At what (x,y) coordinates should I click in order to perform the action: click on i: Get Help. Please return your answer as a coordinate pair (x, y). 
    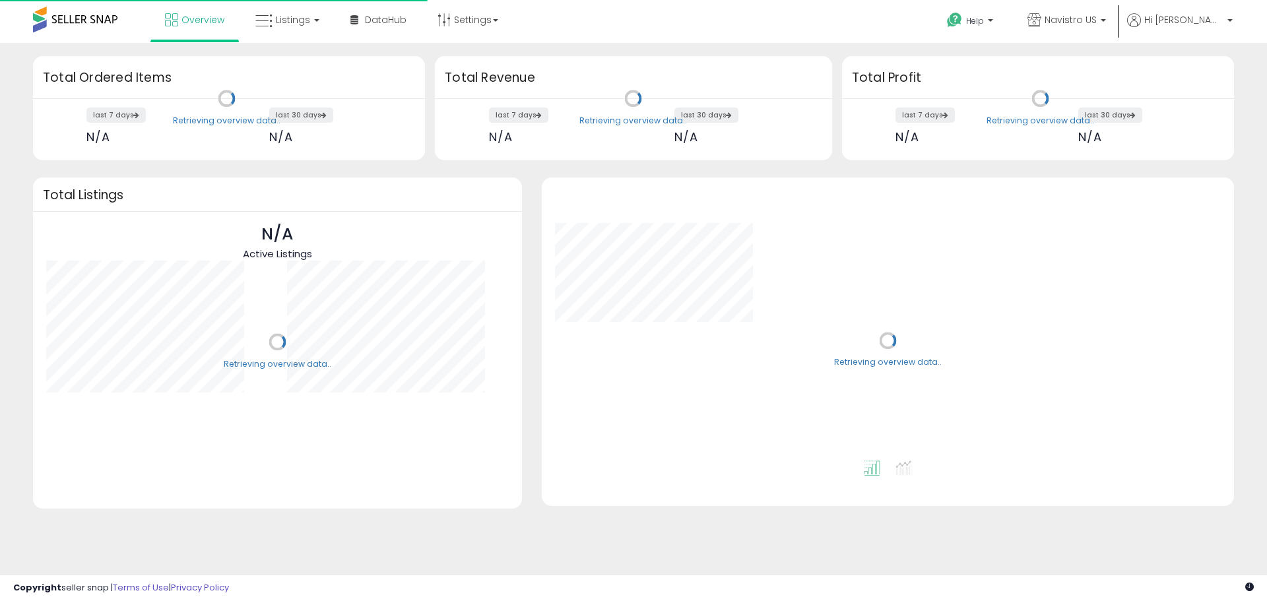
    Looking at the image, I should click on (955, 20).